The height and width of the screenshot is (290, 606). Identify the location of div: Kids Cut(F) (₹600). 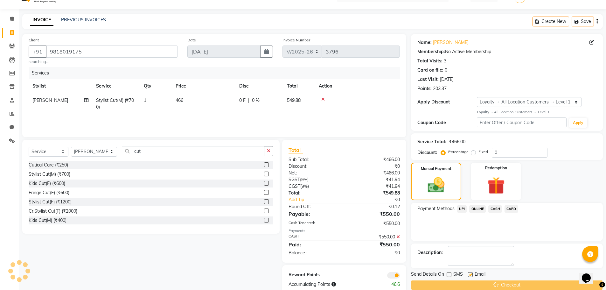
(47, 183).